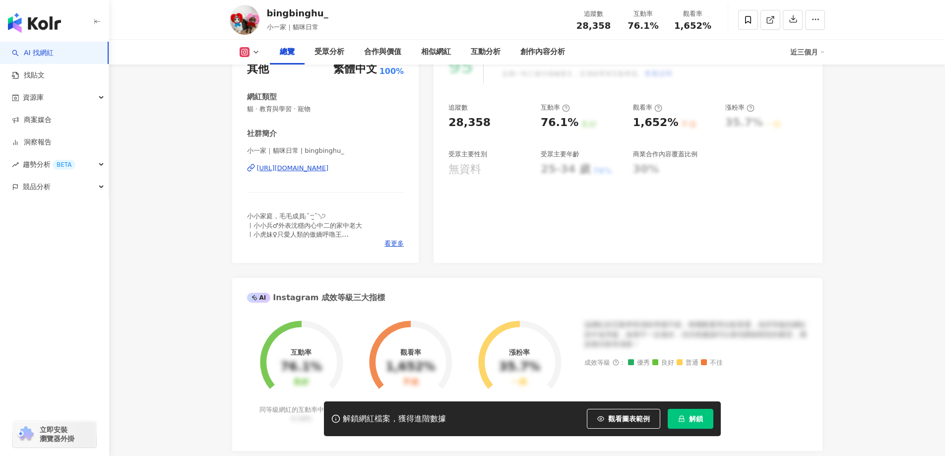 This screenshot has height=456, width=945. Describe the element at coordinates (57, 434) in the screenshot. I see `span: 立即安裝 瀏覽器外掛` at that location.